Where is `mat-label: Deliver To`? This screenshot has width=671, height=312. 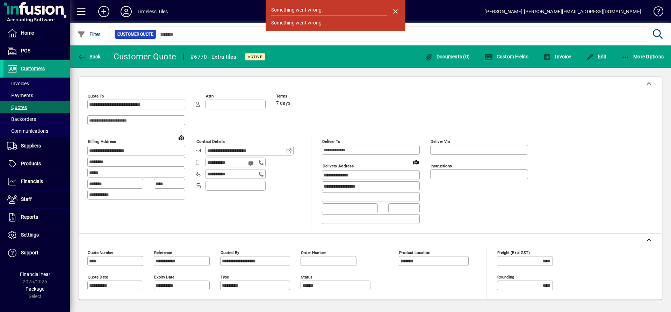 mat-label: Deliver To is located at coordinates (331, 142).